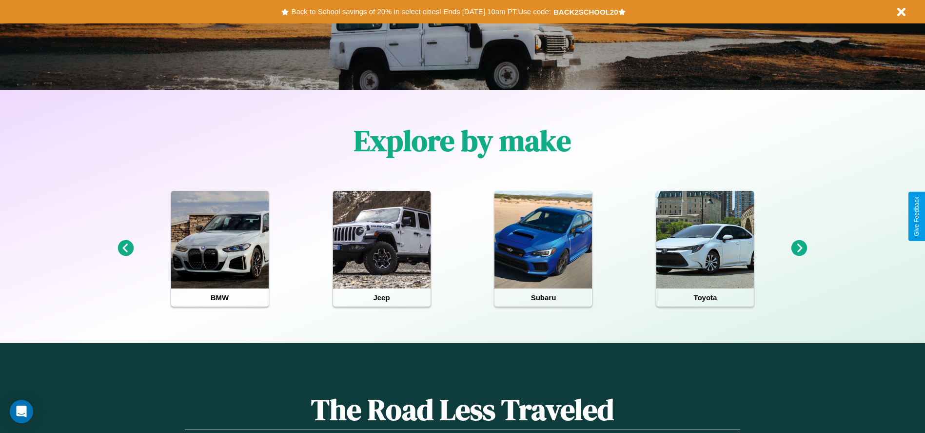 The height and width of the screenshot is (433, 925). I want to click on h1: The Road Less Traveled, so click(462, 409).